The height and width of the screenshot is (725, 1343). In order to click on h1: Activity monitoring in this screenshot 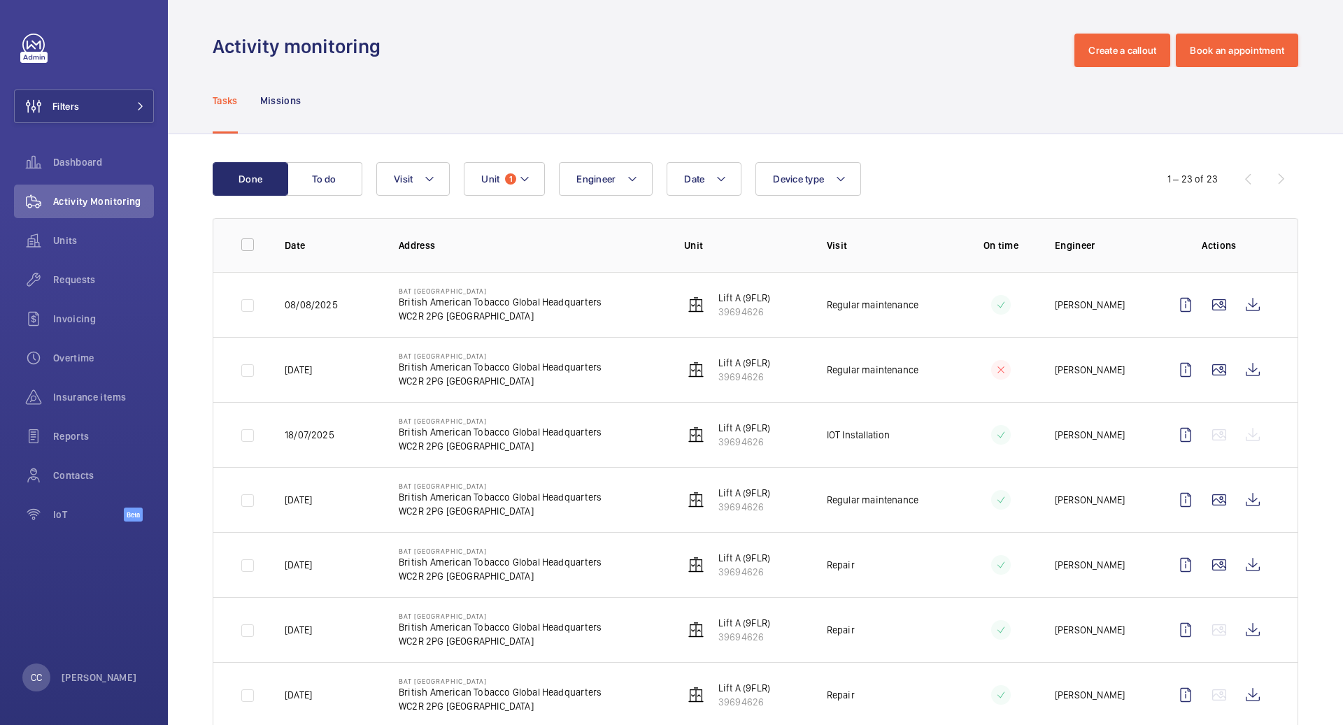, I will do `click(301, 46)`.